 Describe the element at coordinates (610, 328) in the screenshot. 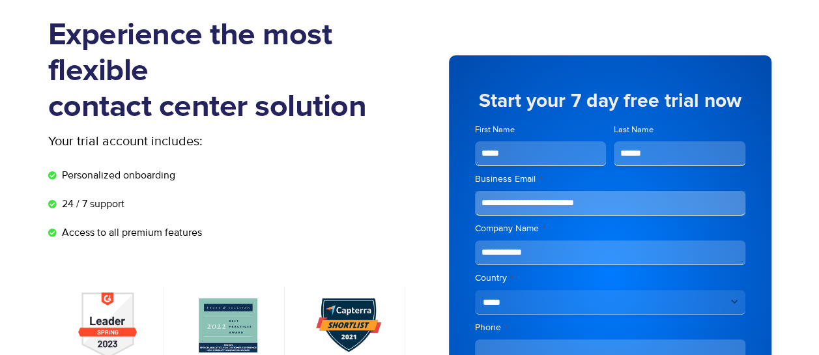

I see `label: Phone` at that location.